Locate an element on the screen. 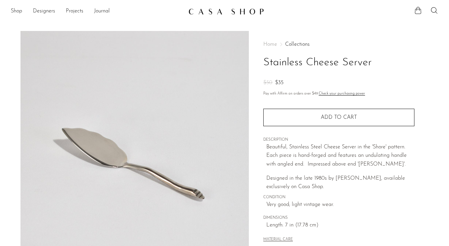  ul: NEW HEADER MENU is located at coordinates (97, 11).